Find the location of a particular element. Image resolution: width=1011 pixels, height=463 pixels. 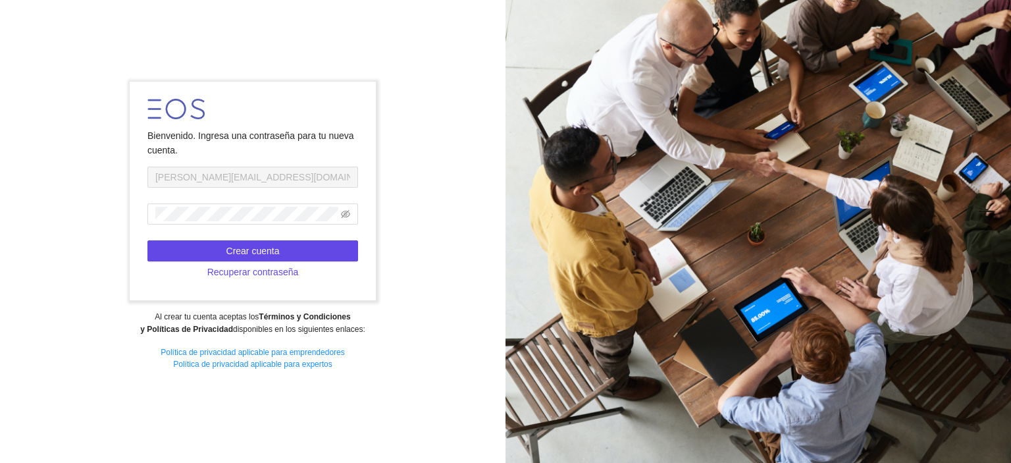

span: eye-invisible is located at coordinates (346, 214).